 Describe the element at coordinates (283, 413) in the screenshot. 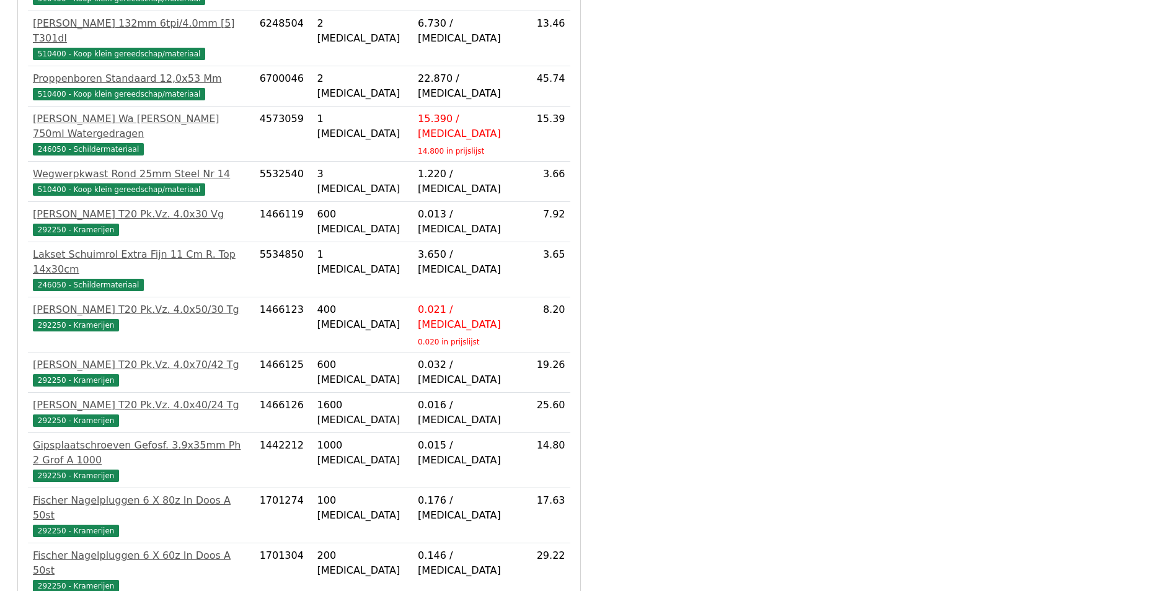

I see `td: 1466126` at that location.